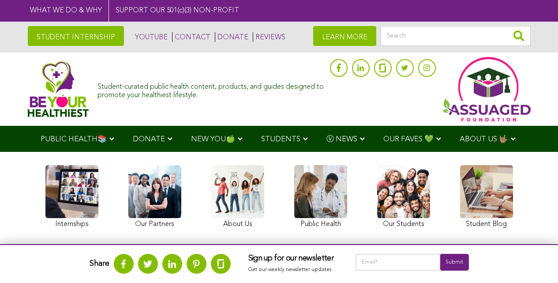 The image size is (558, 283). I want to click on span: ABOUT US 🤟🏽, so click(484, 139).